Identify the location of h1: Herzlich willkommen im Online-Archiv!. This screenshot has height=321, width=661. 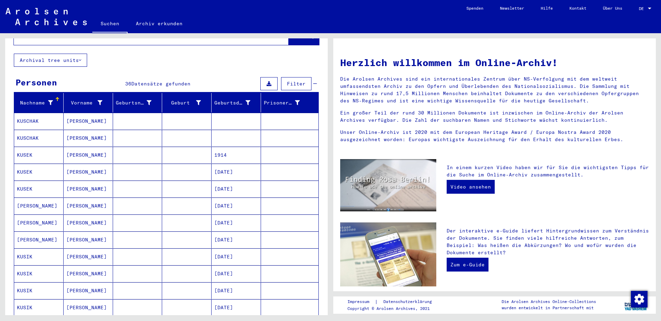
(494, 63).